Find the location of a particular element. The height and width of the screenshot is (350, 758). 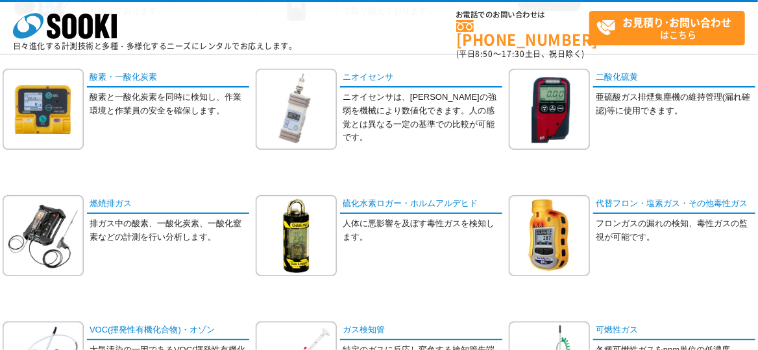

span: 8:50 is located at coordinates (485, 54).